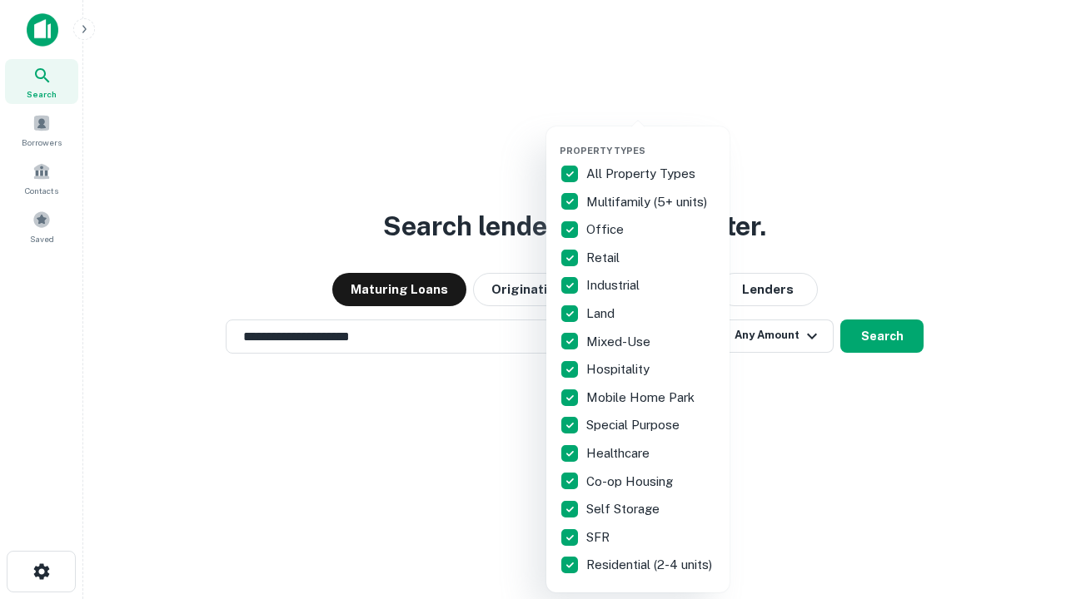 The image size is (1066, 599). I want to click on p: Multifamily (5+ units), so click(648, 202).